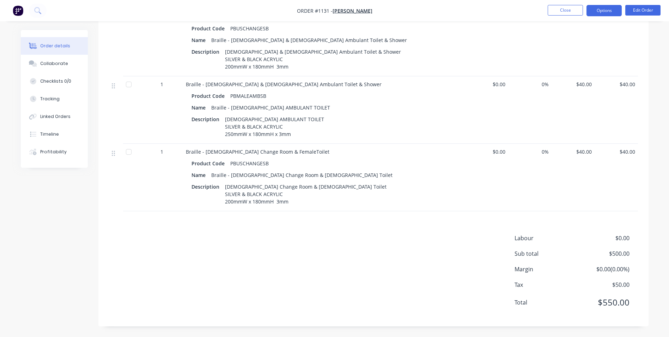 Image resolution: width=669 pixels, height=337 pixels. I want to click on span: Tax, so click(546, 284).